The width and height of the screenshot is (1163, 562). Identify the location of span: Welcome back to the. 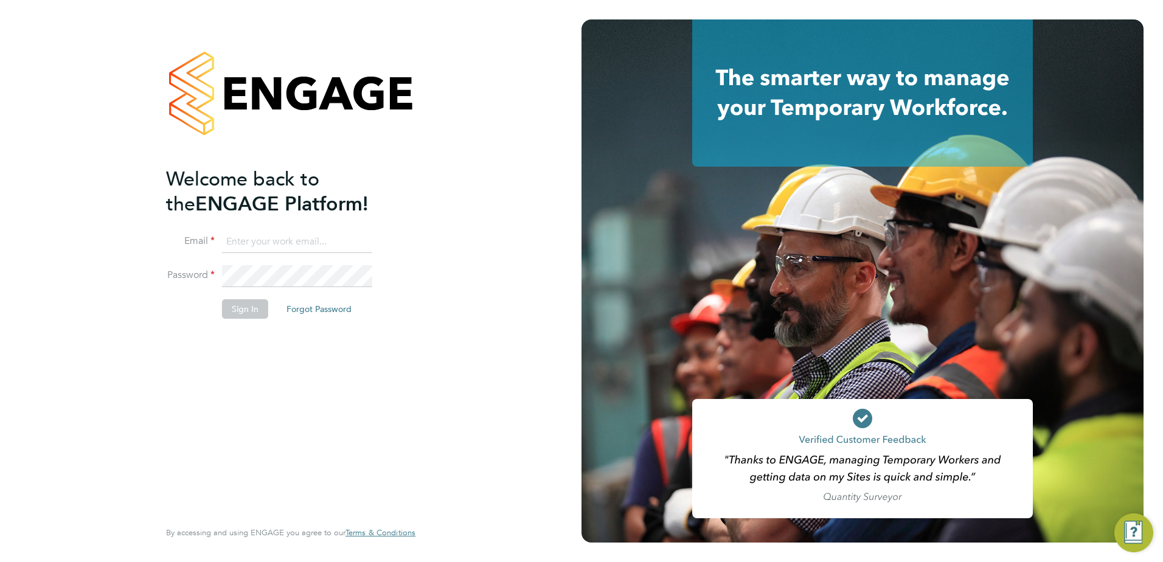
(243, 192).